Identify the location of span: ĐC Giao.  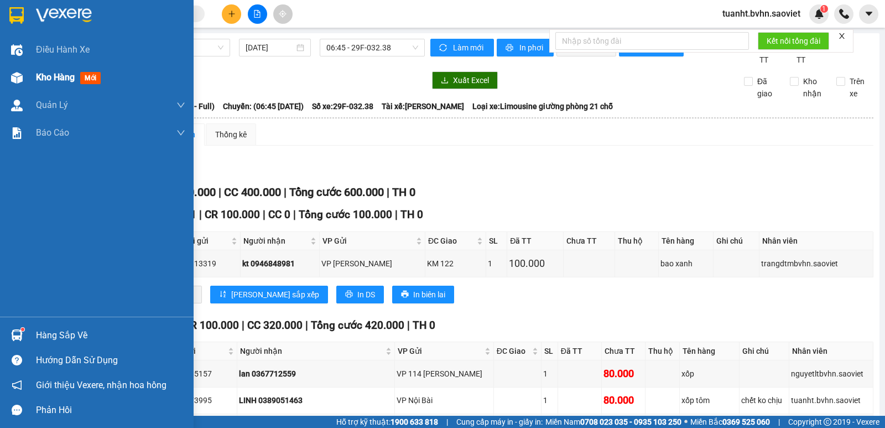
(514, 351).